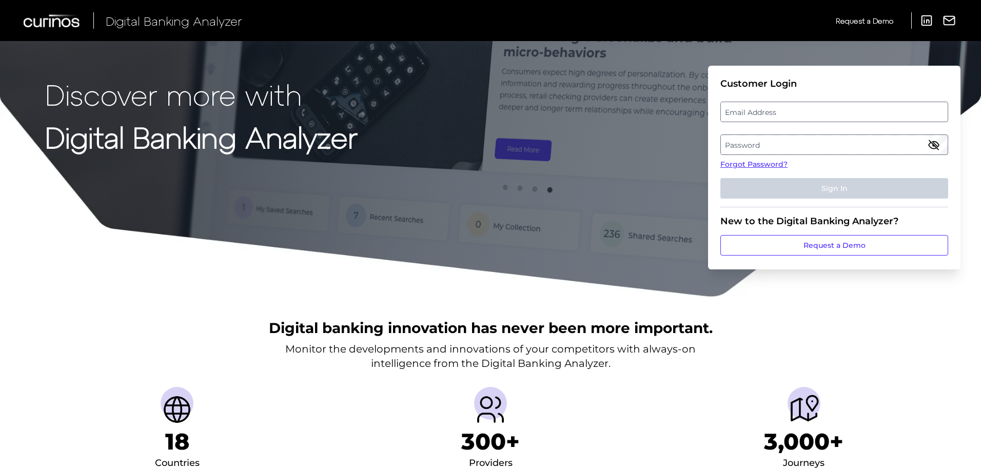 This screenshot has width=981, height=468. What do you see at coordinates (865, 21) in the screenshot?
I see `span: Request a Demo` at bounding box center [865, 21].